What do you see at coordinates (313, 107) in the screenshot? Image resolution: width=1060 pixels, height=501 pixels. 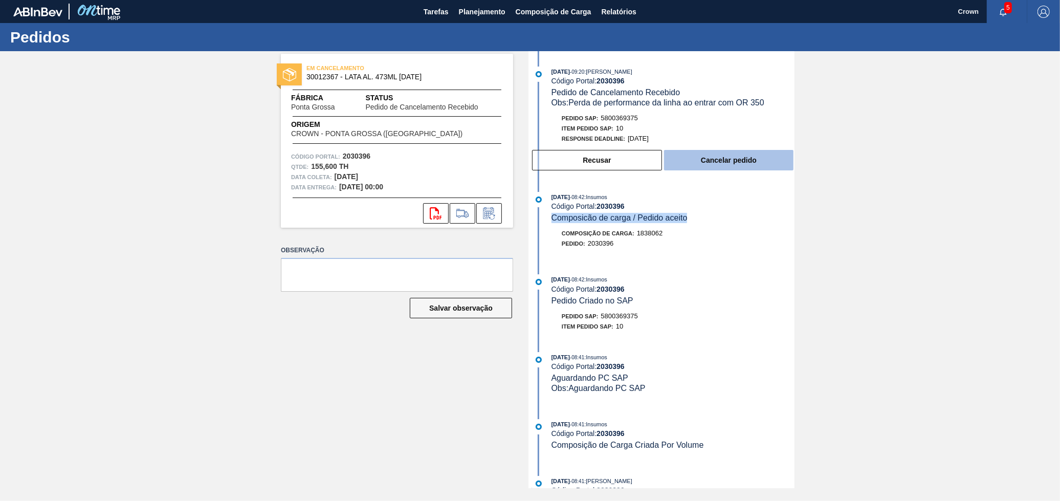 I see `span: Ponta Grossa` at bounding box center [313, 107].